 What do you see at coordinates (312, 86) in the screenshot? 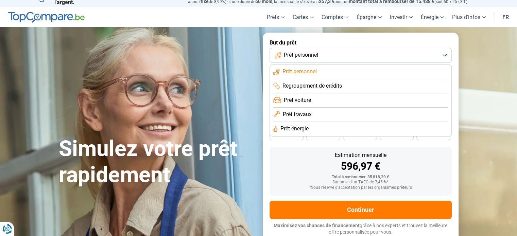
I see `span: Regroupement de crédits` at bounding box center [312, 86].